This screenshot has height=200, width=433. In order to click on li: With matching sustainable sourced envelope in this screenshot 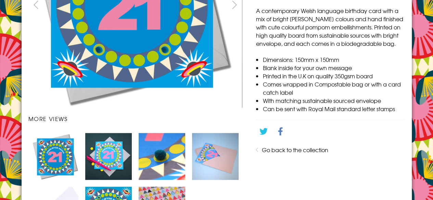, I will do `click(334, 101)`.